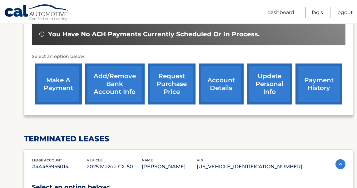 The width and height of the screenshot is (357, 188). I want to click on span: You have no ACH payments currently scheduled or in process., so click(154, 34).